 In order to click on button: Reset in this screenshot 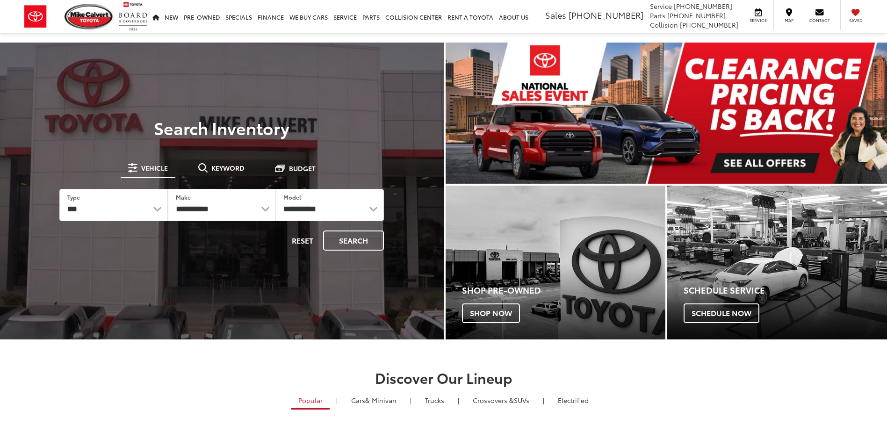, I will do `click(303, 240)`.